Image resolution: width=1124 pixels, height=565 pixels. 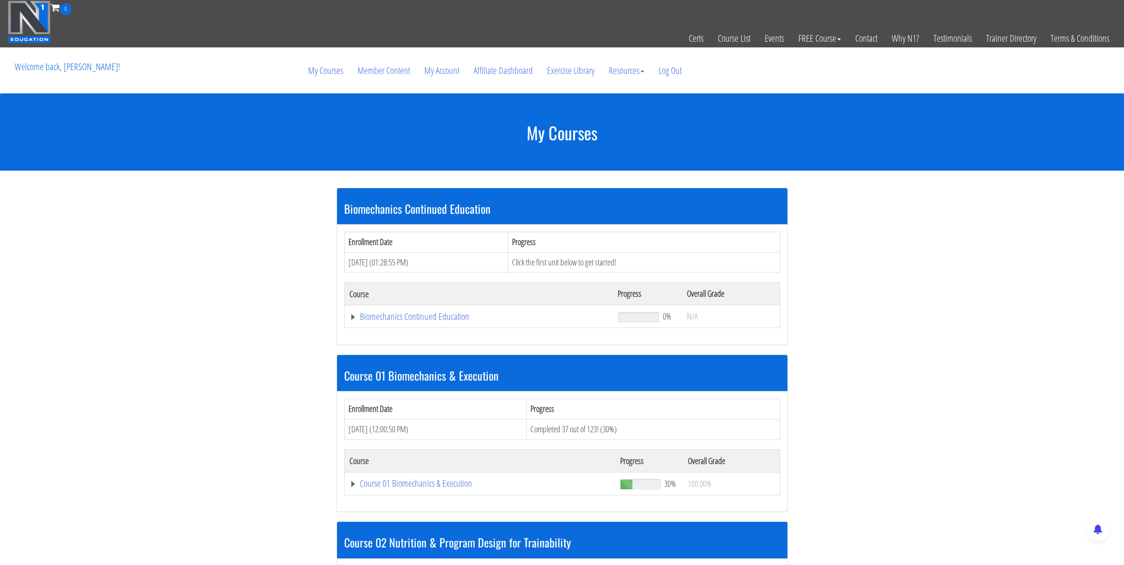 I want to click on h3: Course 02 Nutrition & Program Design for Trainability, so click(x=562, y=542).